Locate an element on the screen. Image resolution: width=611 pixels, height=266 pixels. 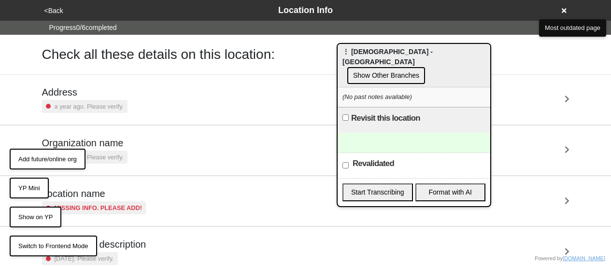
label: Revisit this location is located at coordinates (386, 118).